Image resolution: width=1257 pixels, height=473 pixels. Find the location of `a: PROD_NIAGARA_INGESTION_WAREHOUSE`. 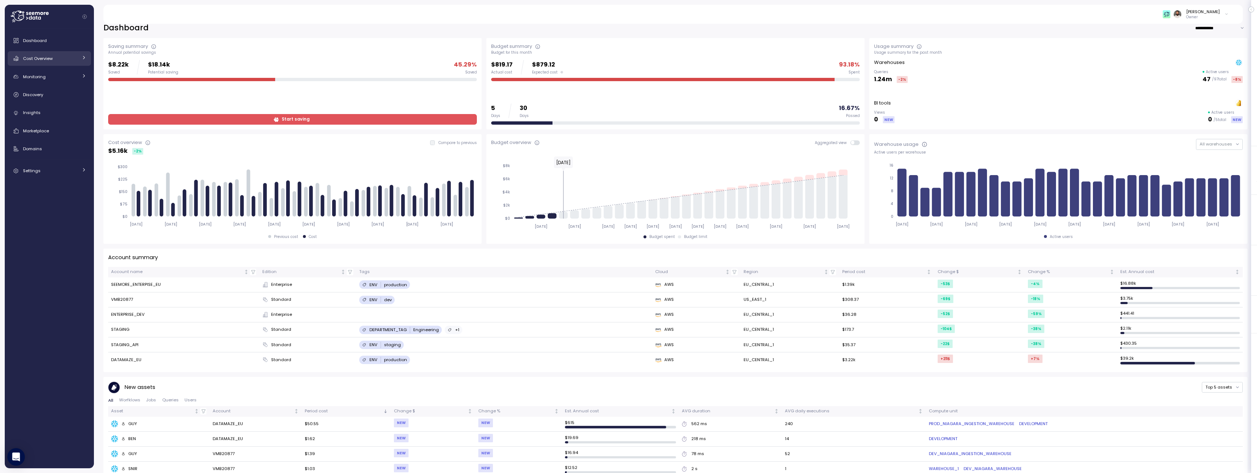

a: PROD_NIAGARA_INGESTION_WAREHOUSE is located at coordinates (971, 424).